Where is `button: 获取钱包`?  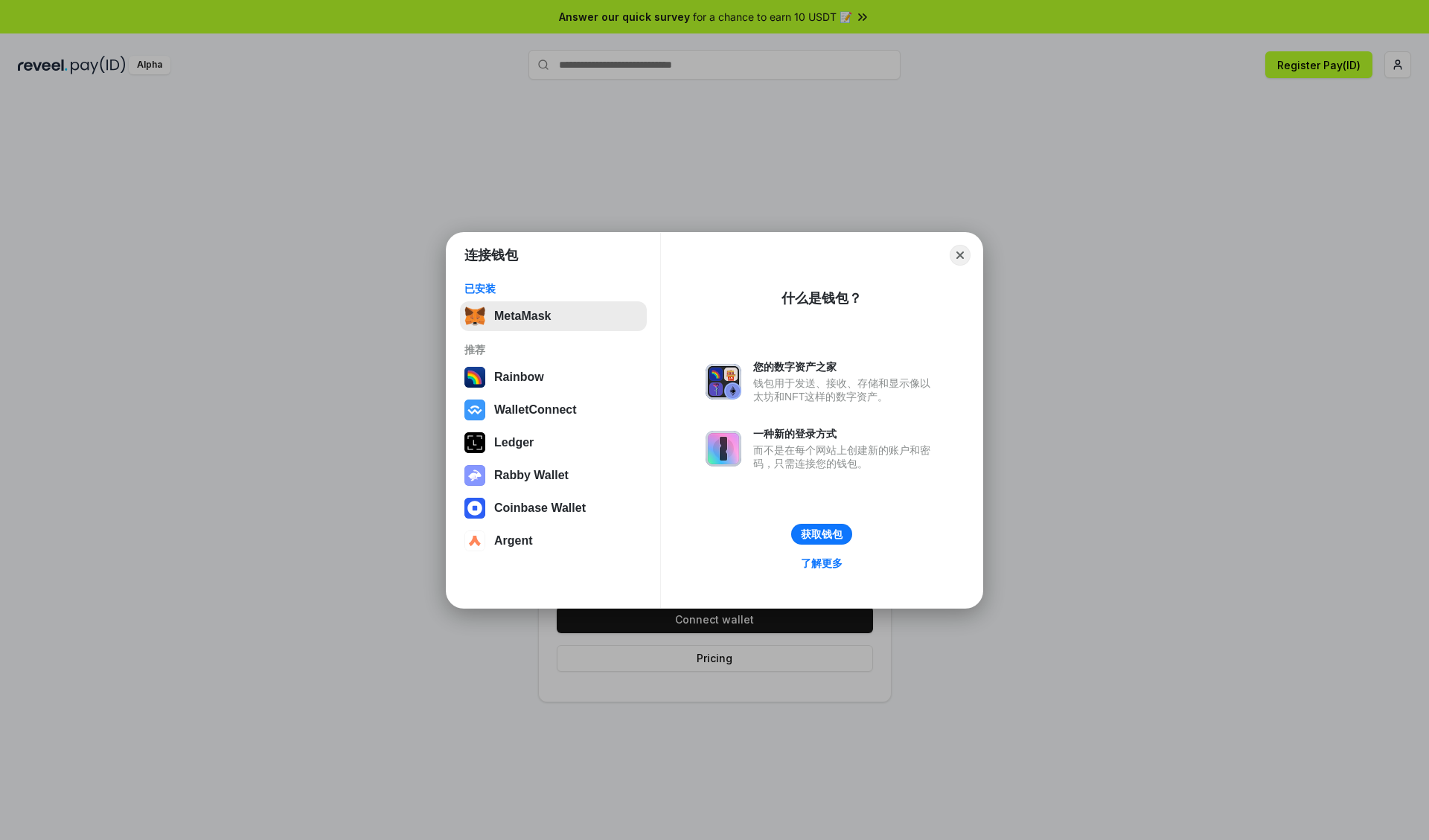 button: 获取钱包 is located at coordinates (822, 534).